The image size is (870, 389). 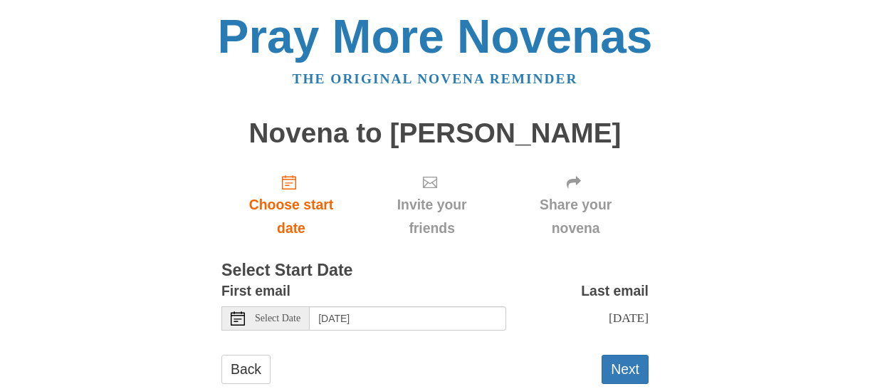 I want to click on span: Share your novena, so click(x=576, y=217).